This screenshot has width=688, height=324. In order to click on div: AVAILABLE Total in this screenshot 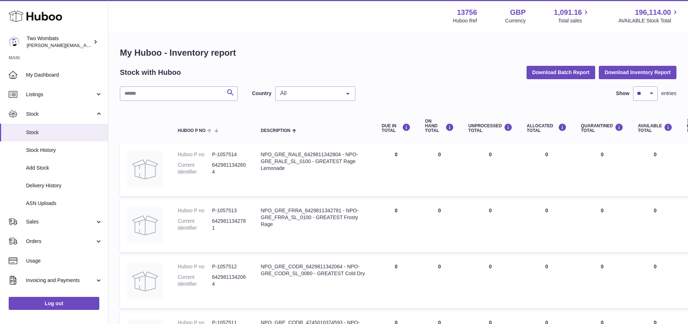, I will do `click(656, 128)`.